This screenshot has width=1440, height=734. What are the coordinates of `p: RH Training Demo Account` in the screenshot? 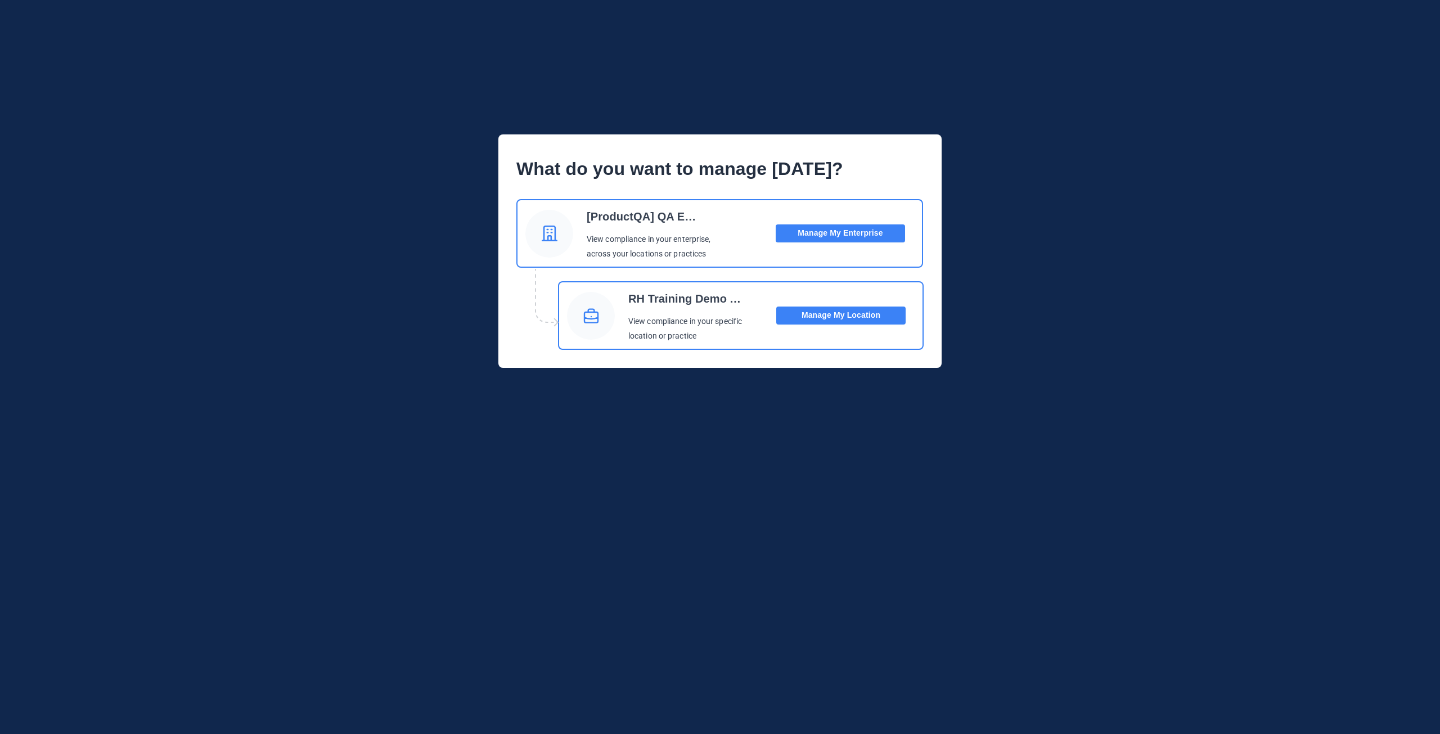 It's located at (686, 299).